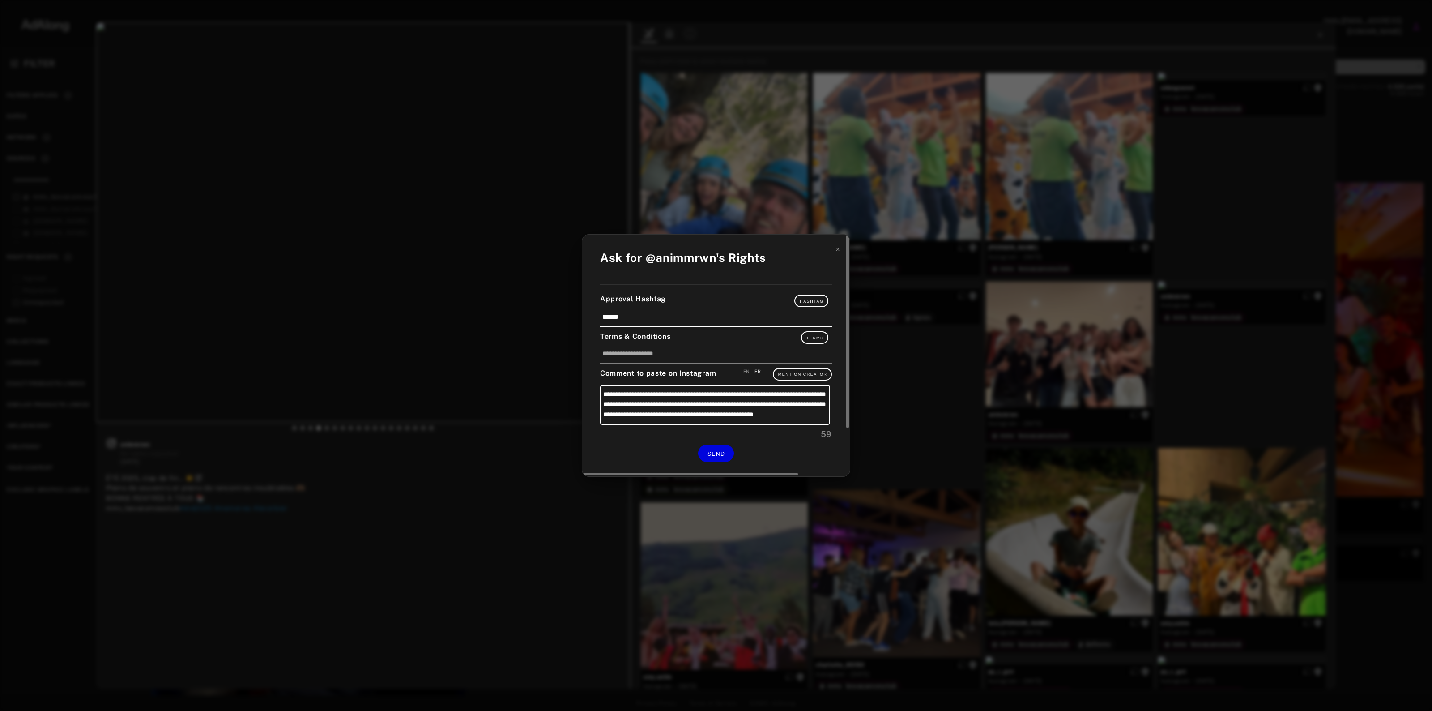 This screenshot has height=711, width=1432. Describe the element at coordinates (716, 454) in the screenshot. I see `span: SEND` at that location.